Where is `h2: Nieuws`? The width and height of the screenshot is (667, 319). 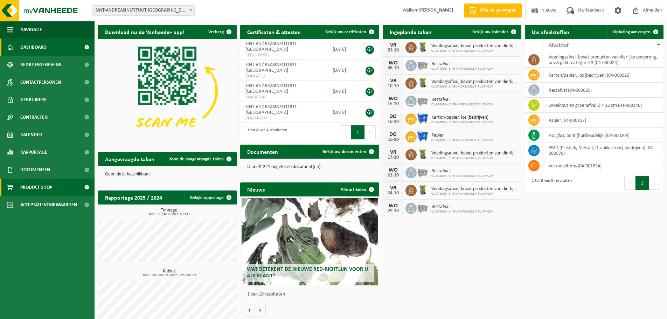 h2: Nieuws is located at coordinates (256, 189).